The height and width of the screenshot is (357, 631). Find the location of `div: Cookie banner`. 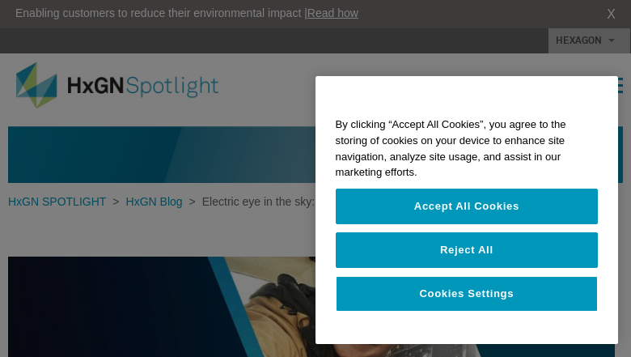

div: Cookie banner is located at coordinates (467, 209).